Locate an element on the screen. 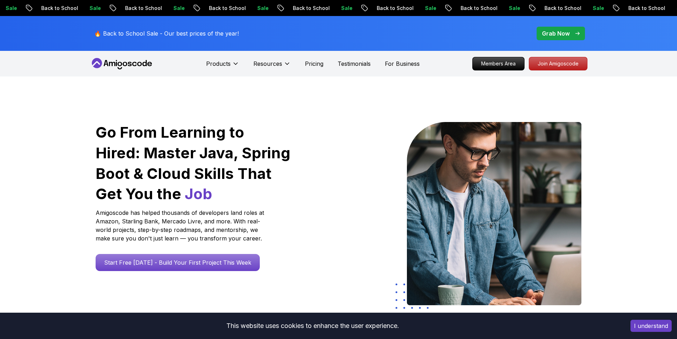 Image resolution: width=677 pixels, height=339 pixels. div: This website uses cookies to enhance the user experience. is located at coordinates (312, 325).